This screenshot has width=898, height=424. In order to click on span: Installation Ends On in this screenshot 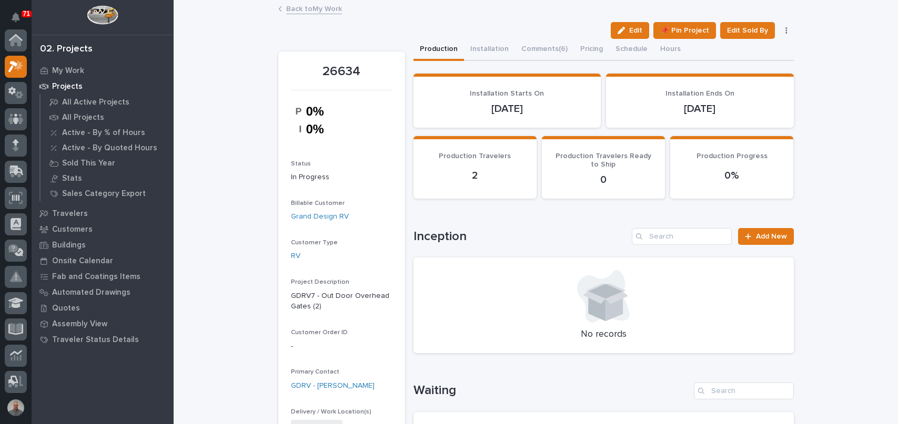, I will do `click(699, 94)`.